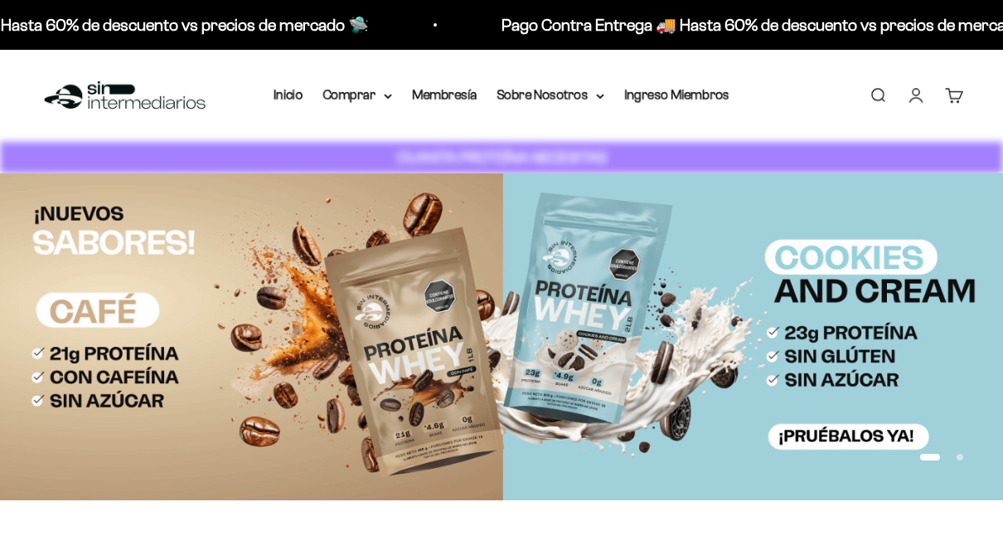 The width and height of the screenshot is (1003, 536). Describe the element at coordinates (502, 157) in the screenshot. I see `strong: CUANTA PROTEÍNA NECESITAS` at that location.